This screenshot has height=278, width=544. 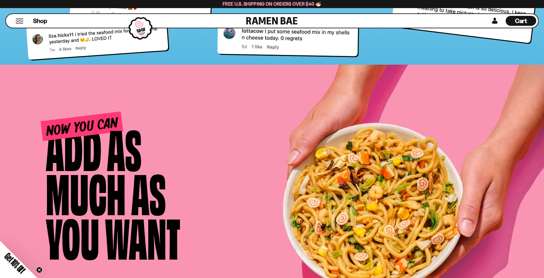 What do you see at coordinates (82, 127) in the screenshot?
I see `span: Now You Can` at bounding box center [82, 127].